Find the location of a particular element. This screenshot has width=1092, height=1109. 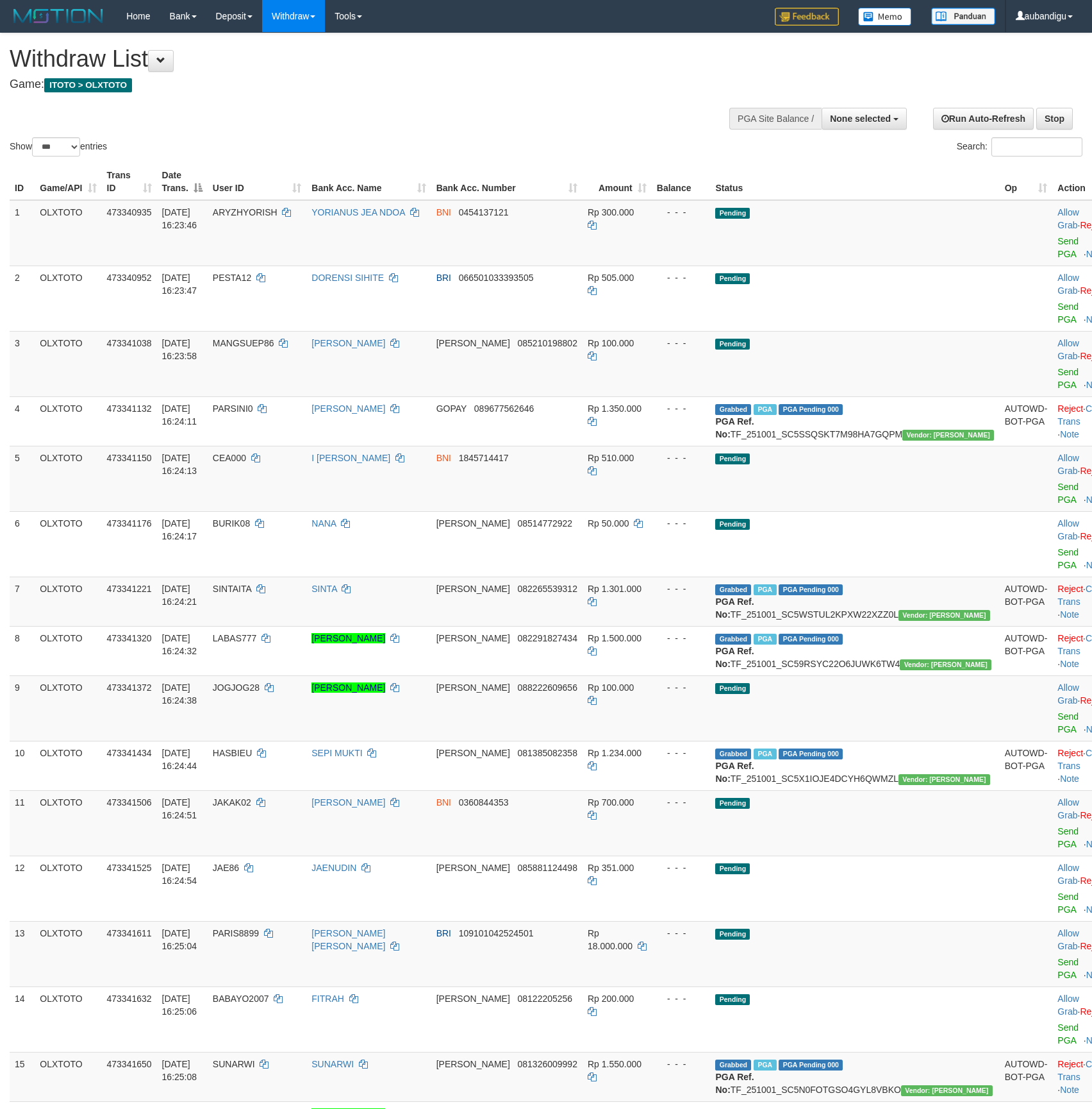

span: Copy 088222609656 to clipboard is located at coordinates (546, 687).